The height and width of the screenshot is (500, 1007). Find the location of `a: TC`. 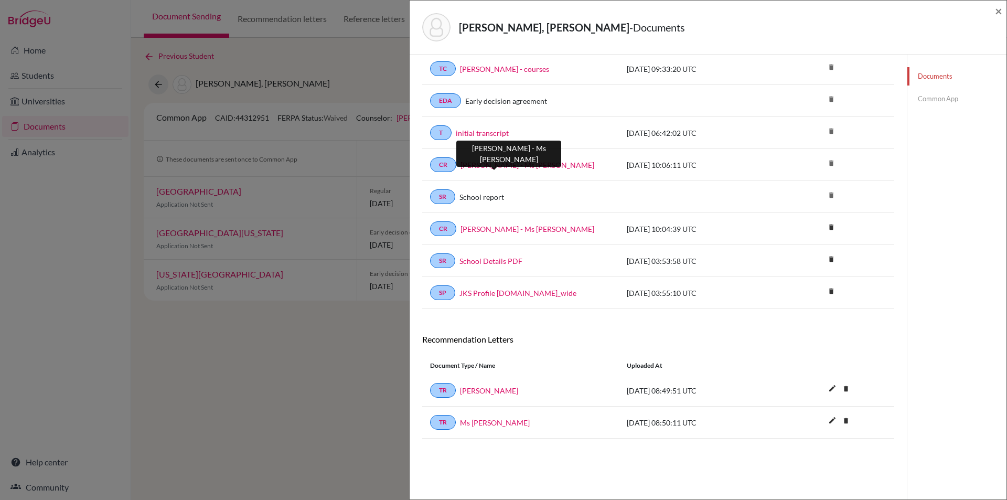

a: TC is located at coordinates (442, 69).